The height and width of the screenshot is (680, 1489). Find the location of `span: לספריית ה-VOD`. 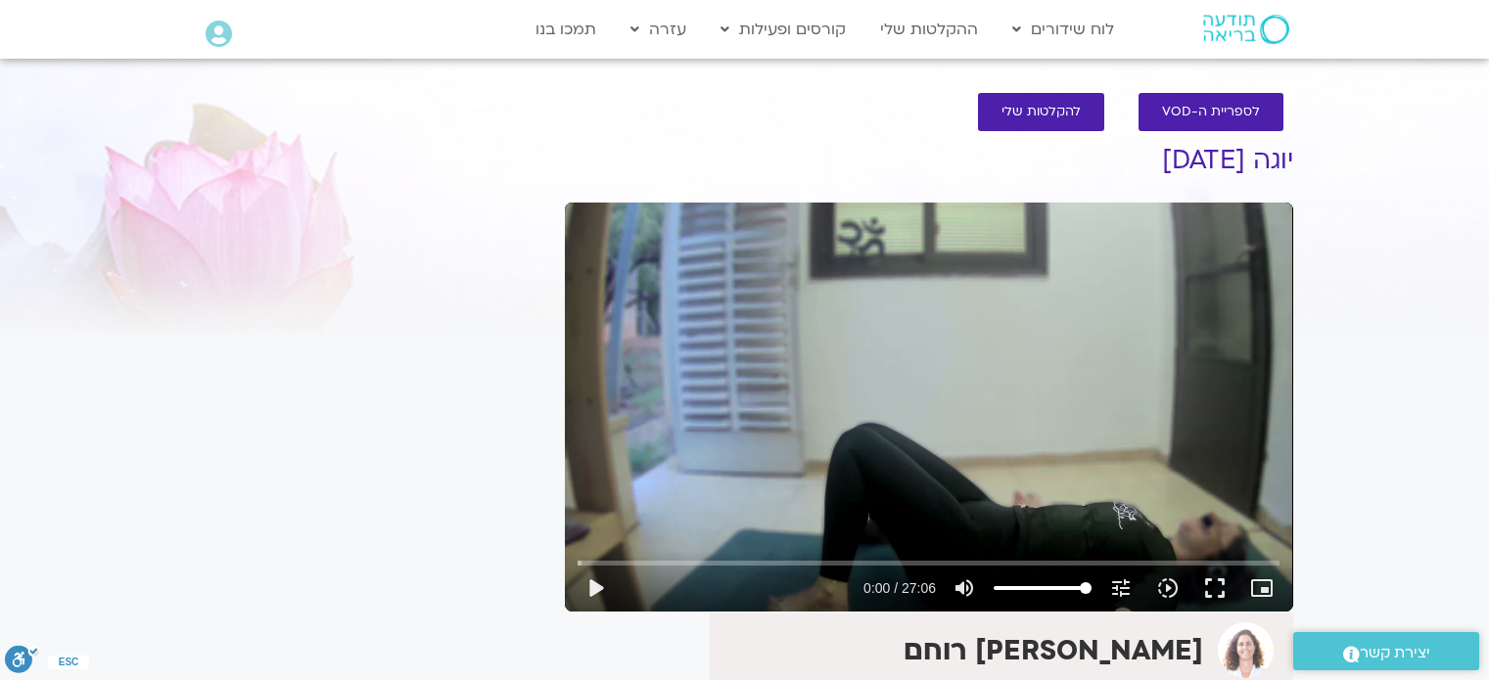

span: לספריית ה-VOD is located at coordinates (1211, 112).